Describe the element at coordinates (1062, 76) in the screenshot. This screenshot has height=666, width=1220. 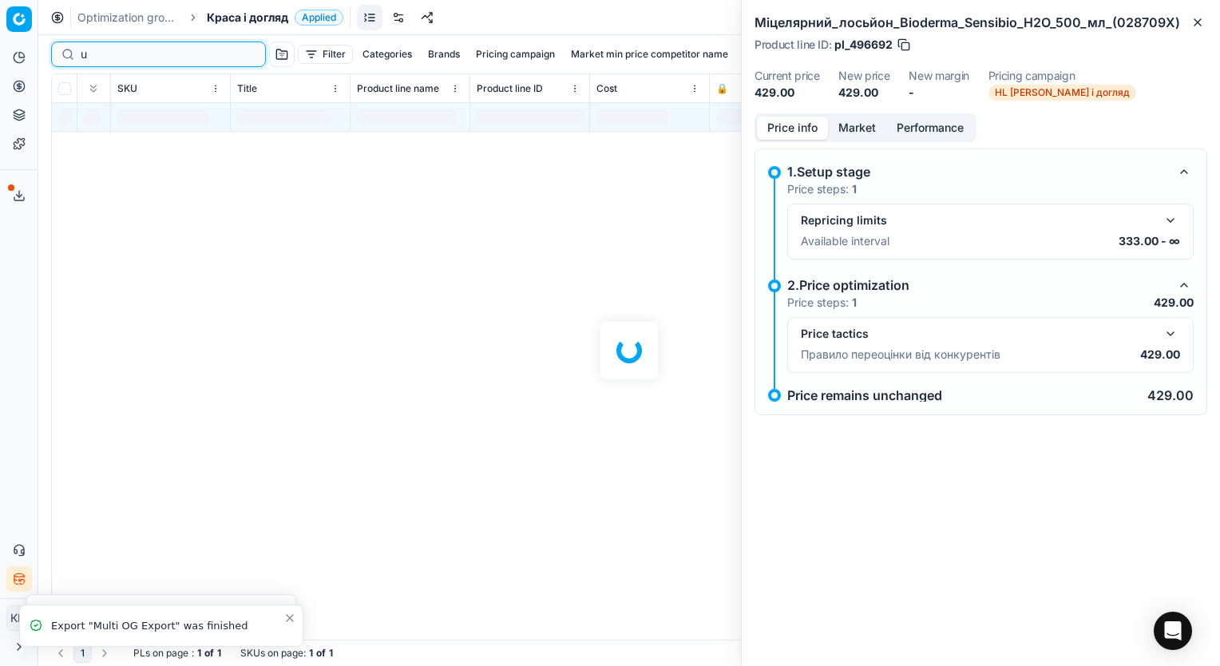
I see `dt: Pricing campaign` at that location.